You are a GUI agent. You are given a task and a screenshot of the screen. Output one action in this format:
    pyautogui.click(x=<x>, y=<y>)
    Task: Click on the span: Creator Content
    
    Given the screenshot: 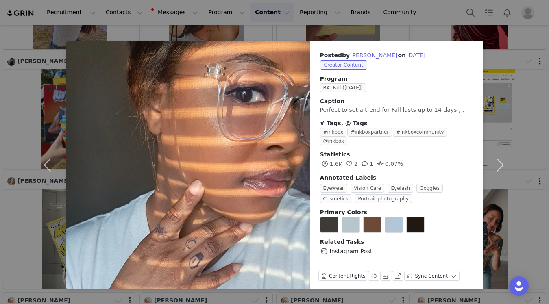 What is the action you would take?
    pyautogui.click(x=344, y=65)
    